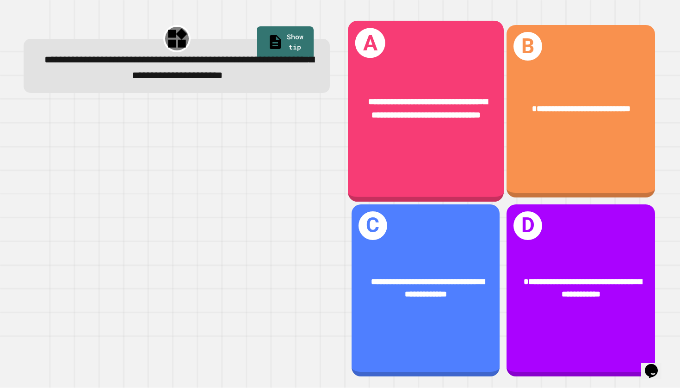 Image resolution: width=680 pixels, height=388 pixels. Describe the element at coordinates (528, 226) in the screenshot. I see `h1: D` at that location.